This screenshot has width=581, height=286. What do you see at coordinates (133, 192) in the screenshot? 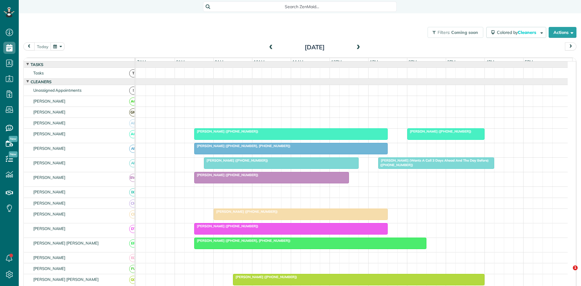
I see `span: BC` at bounding box center [133, 192].